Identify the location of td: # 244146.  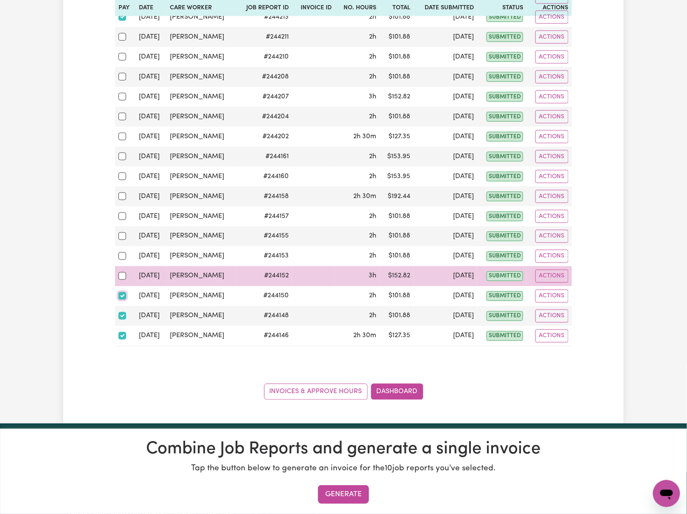
(264, 337).